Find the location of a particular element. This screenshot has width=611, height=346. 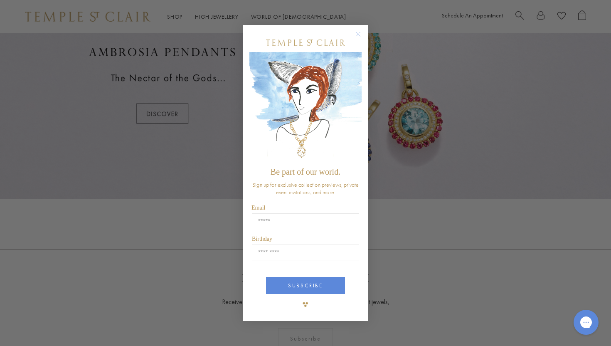

span: Email is located at coordinates (258, 208).